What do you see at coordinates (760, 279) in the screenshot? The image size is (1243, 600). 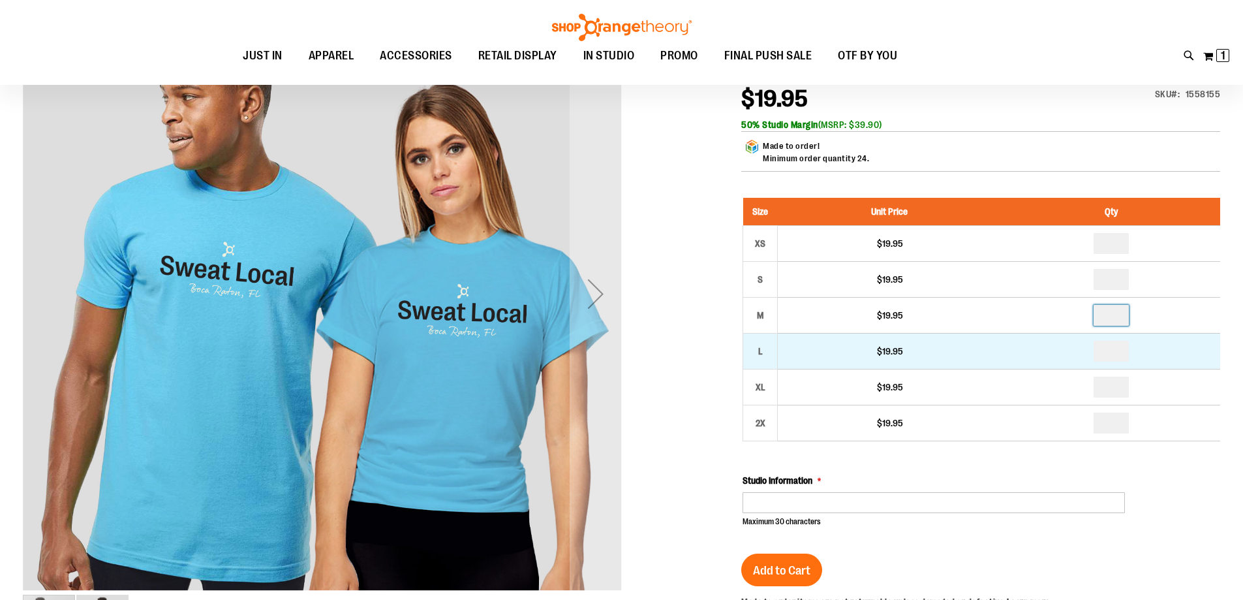 I see `div: S` at bounding box center [760, 279].